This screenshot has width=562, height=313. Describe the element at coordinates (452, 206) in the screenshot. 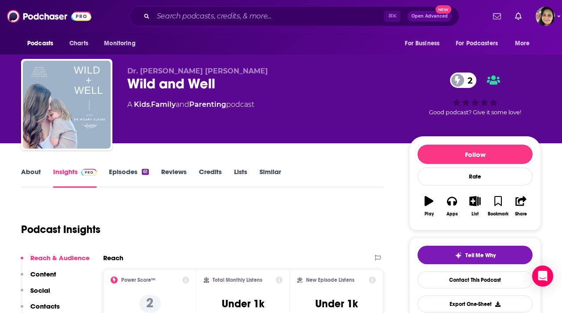

I see `button: Apps` at that location.